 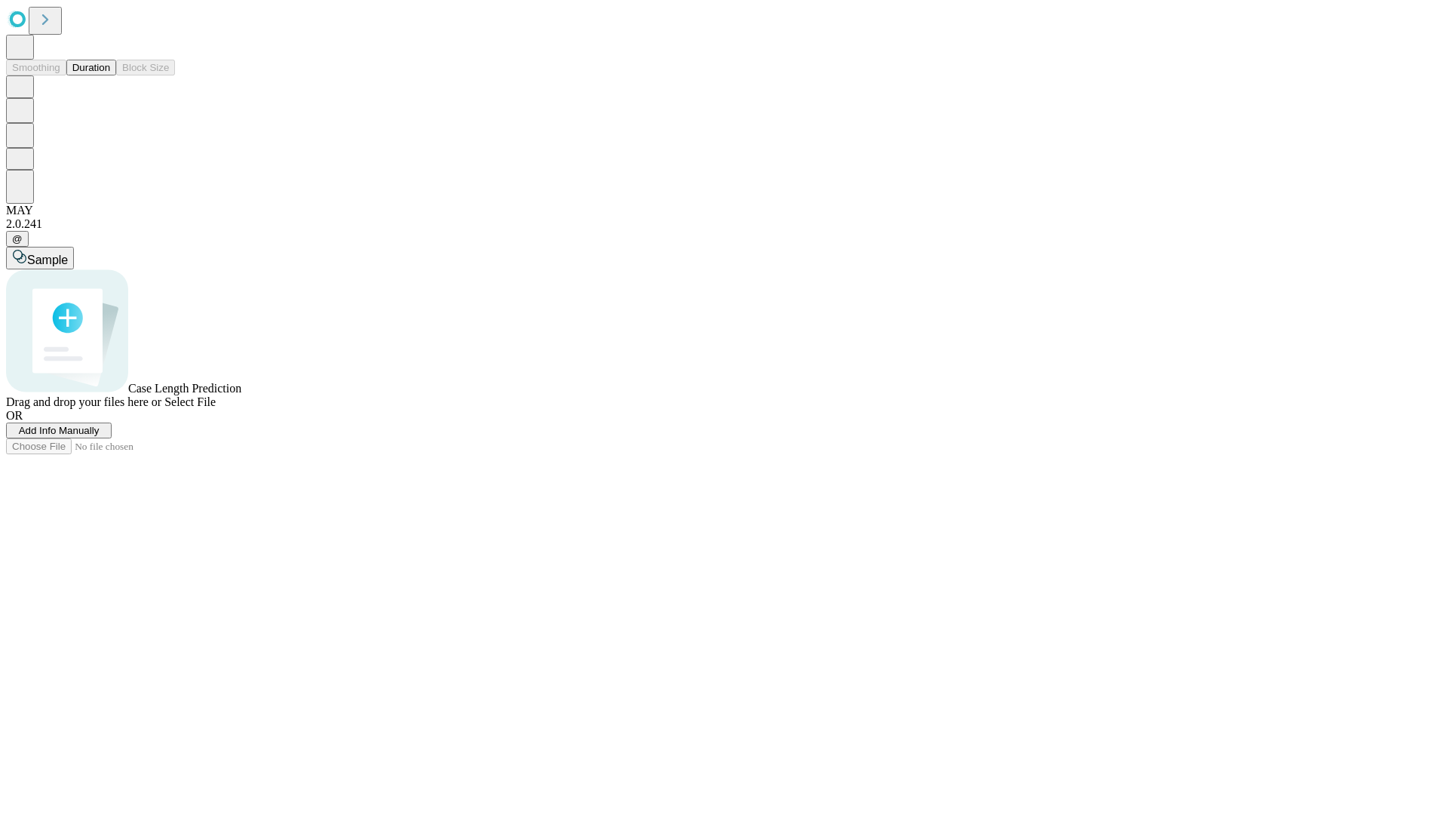 I want to click on div: MAY, so click(x=724, y=210).